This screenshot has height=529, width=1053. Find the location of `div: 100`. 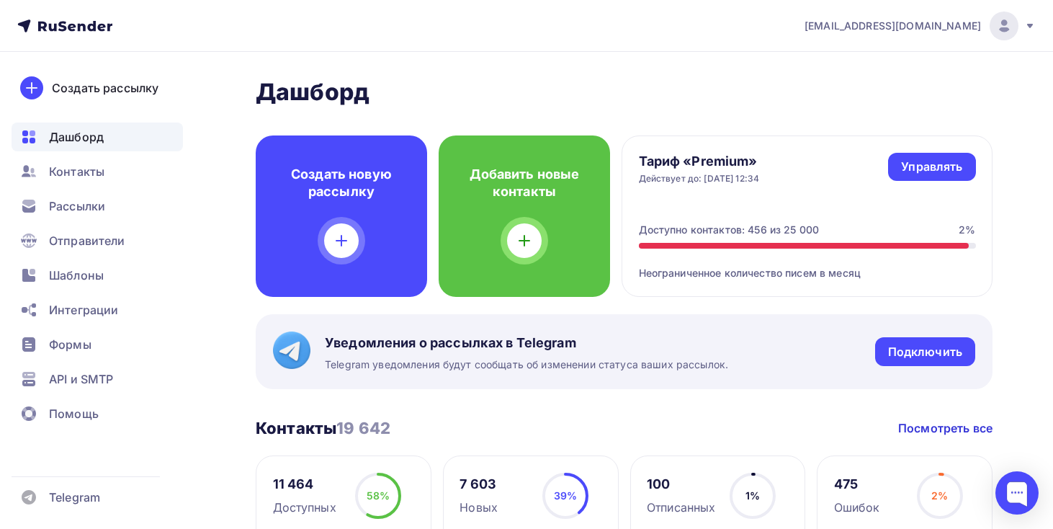

div: 100 is located at coordinates (681, 484).